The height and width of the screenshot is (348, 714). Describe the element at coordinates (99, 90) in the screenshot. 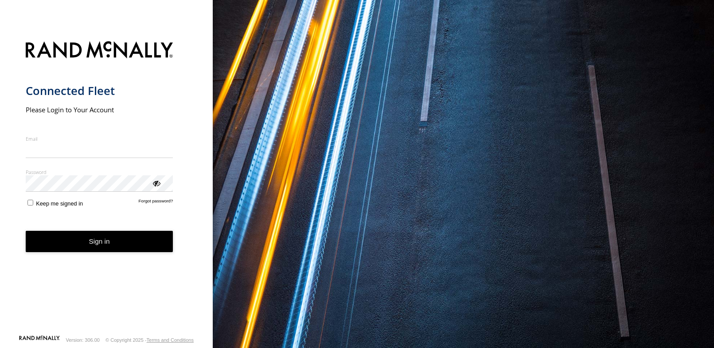

I see `h1: Connected Fleet` at that location.